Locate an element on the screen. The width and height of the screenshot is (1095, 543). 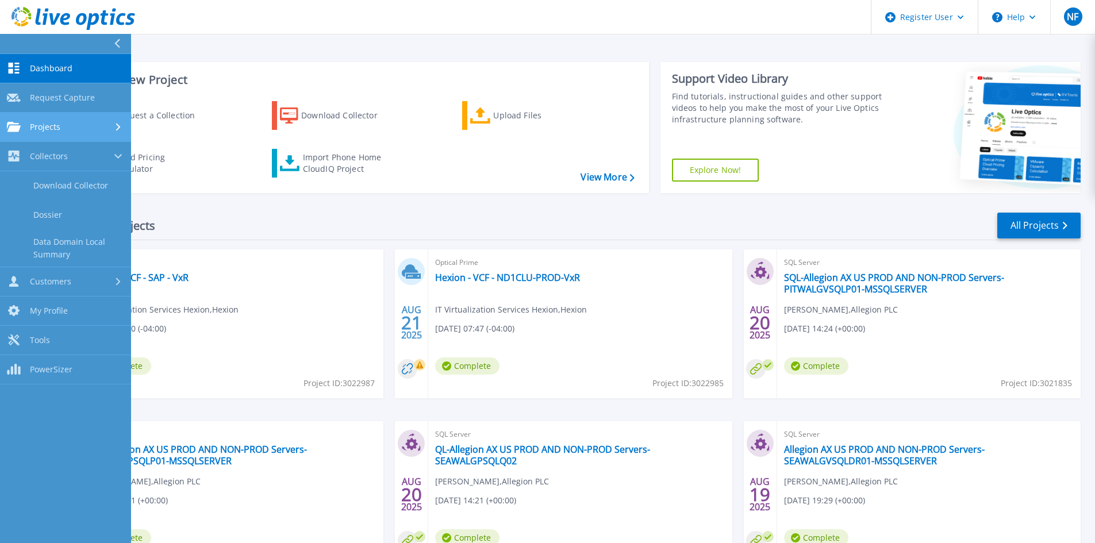
span: PowerSizer is located at coordinates (51, 370).